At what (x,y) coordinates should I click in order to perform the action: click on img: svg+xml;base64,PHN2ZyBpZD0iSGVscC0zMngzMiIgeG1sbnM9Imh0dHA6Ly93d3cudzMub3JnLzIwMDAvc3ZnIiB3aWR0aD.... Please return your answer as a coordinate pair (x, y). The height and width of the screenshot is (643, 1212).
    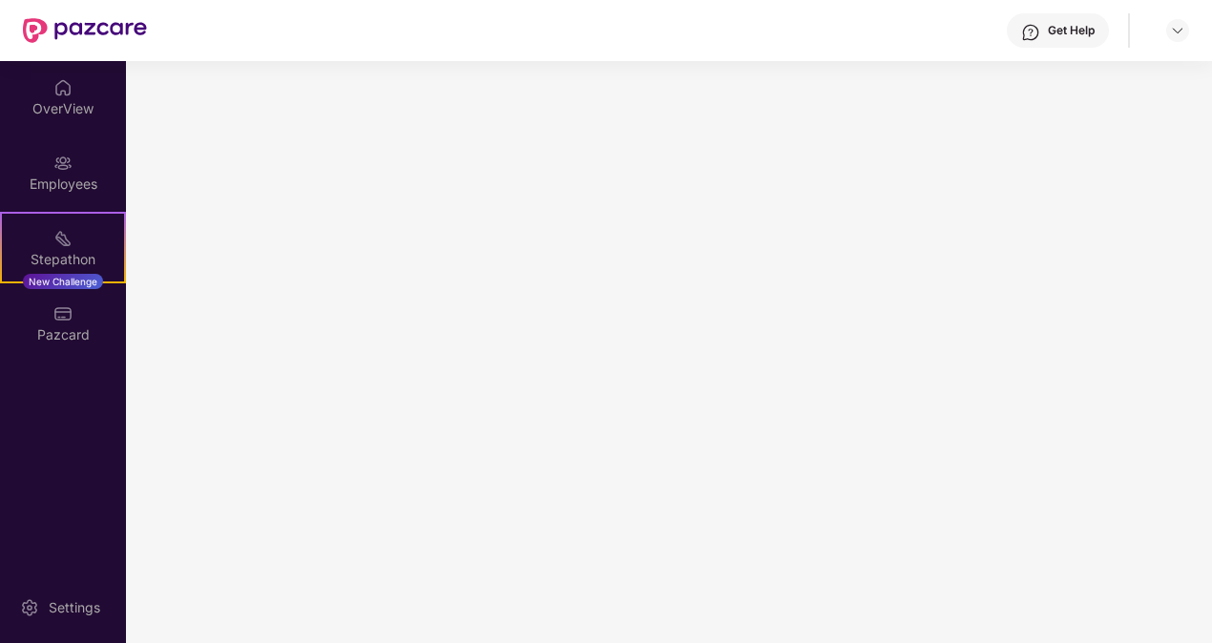
    Looking at the image, I should click on (1031, 32).